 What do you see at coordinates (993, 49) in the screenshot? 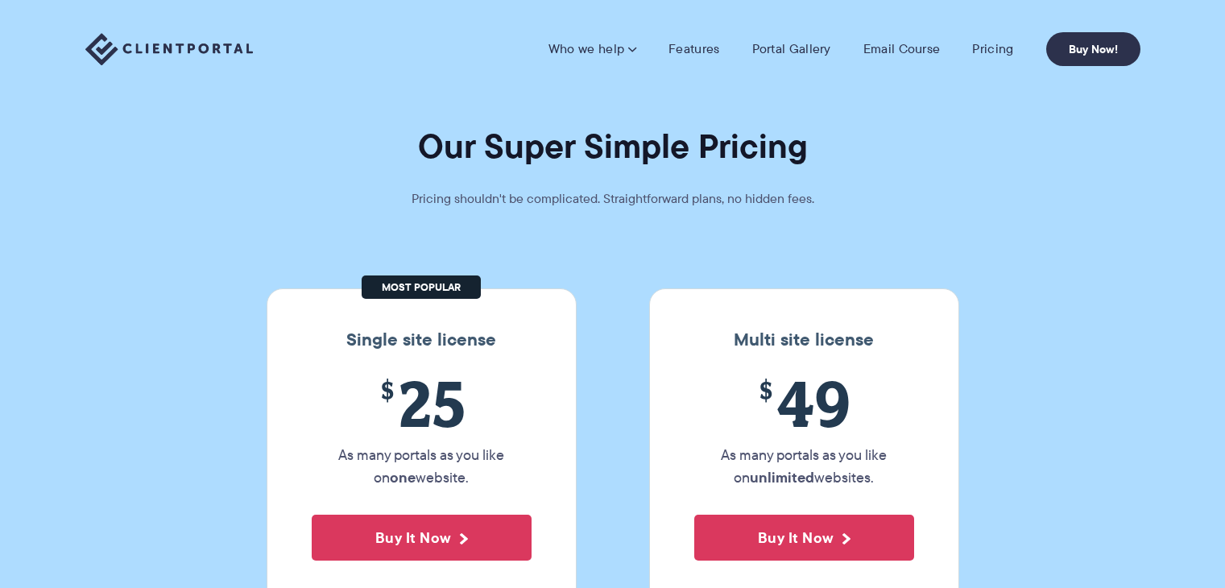
I see `a: Pricing` at bounding box center [993, 49].